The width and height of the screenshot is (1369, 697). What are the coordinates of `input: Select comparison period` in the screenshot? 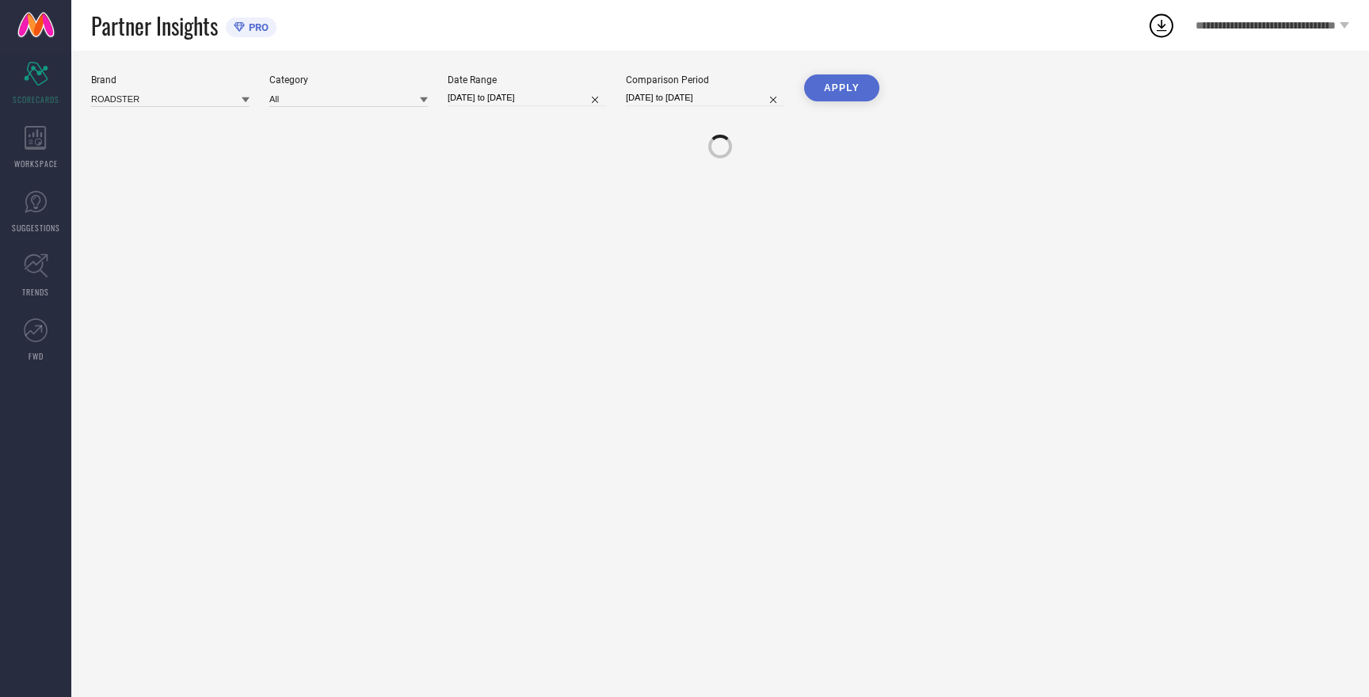 It's located at (705, 97).